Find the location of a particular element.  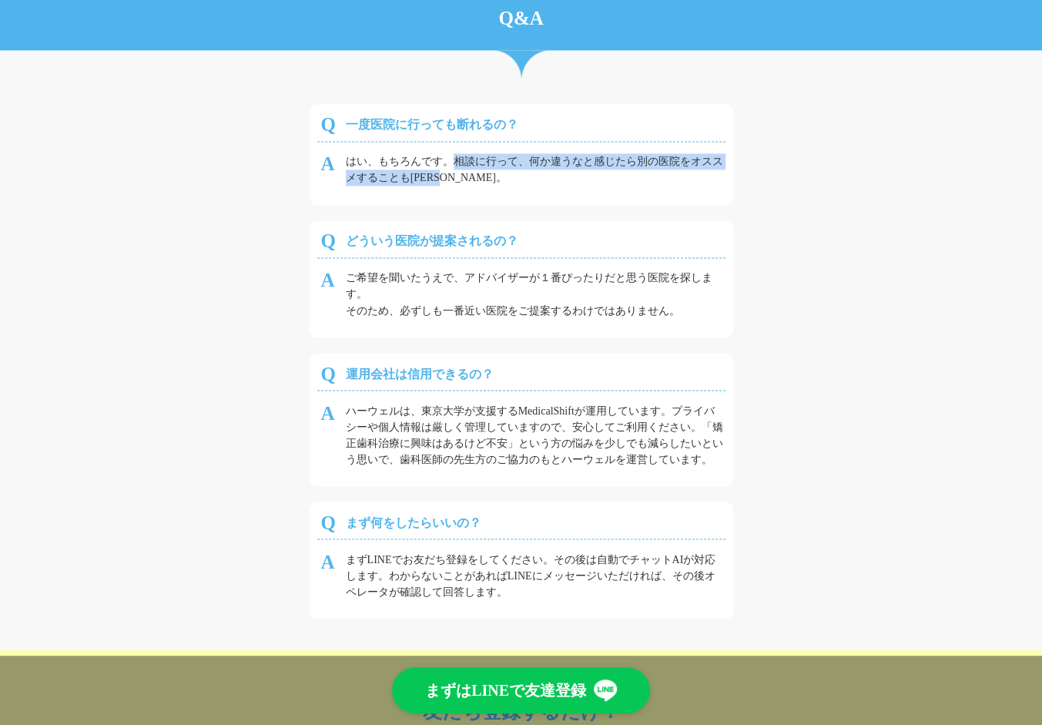

div: 運用会社は信用できるの？ is located at coordinates (522, 374).